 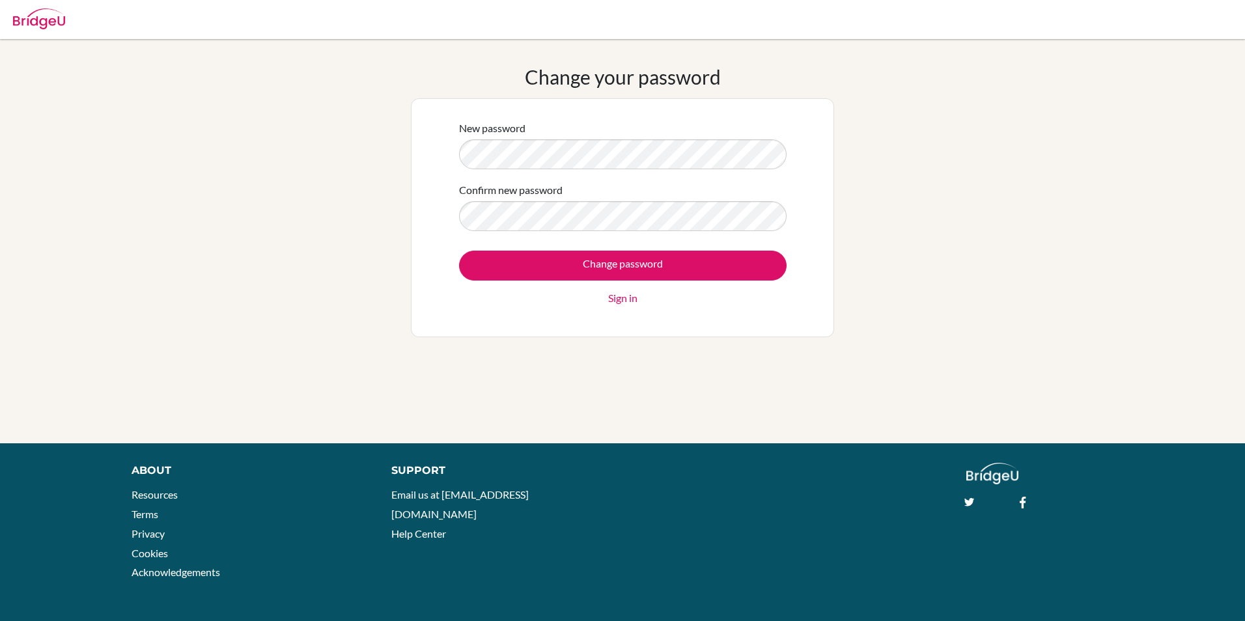 I want to click on label: New password, so click(x=492, y=128).